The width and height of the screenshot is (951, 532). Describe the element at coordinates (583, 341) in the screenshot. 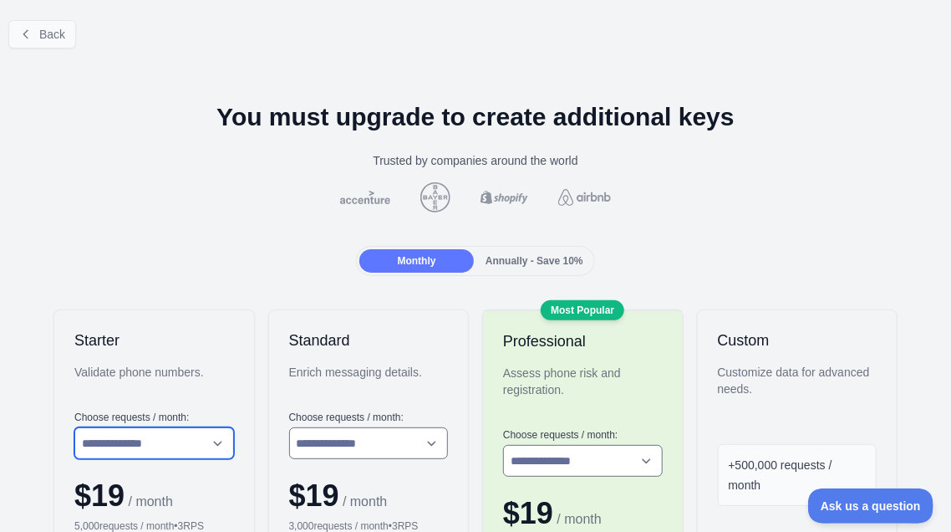

I see `h2: Professional` at that location.